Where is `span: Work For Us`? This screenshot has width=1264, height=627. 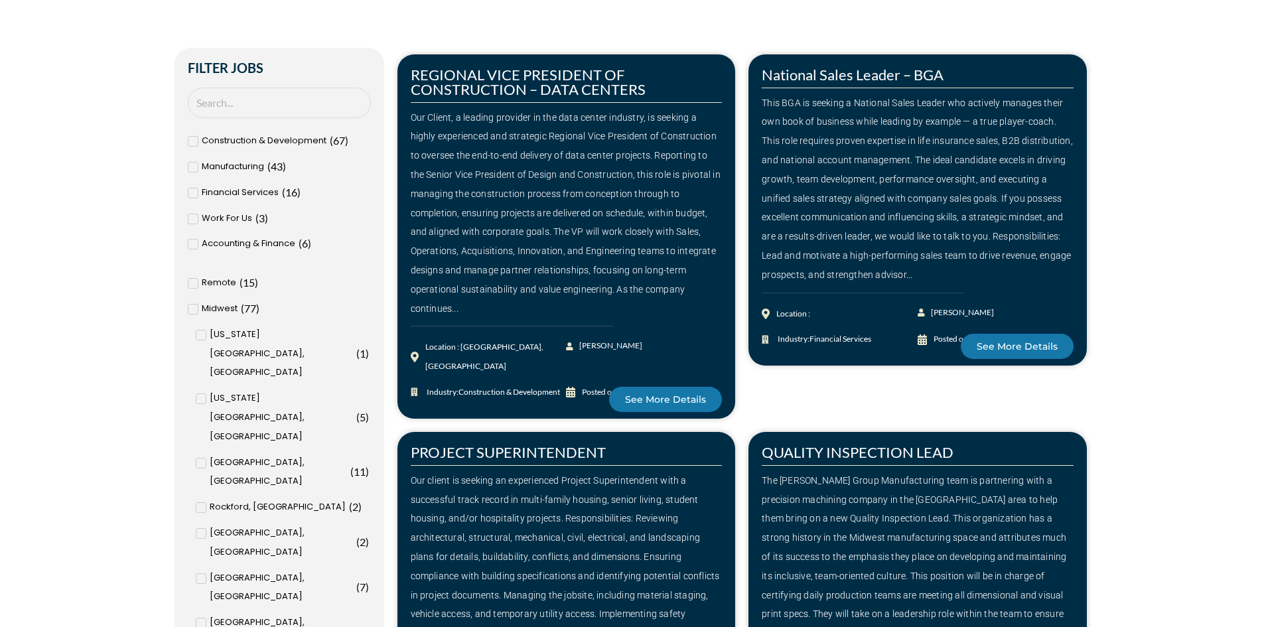 span: Work For Us is located at coordinates (227, 218).